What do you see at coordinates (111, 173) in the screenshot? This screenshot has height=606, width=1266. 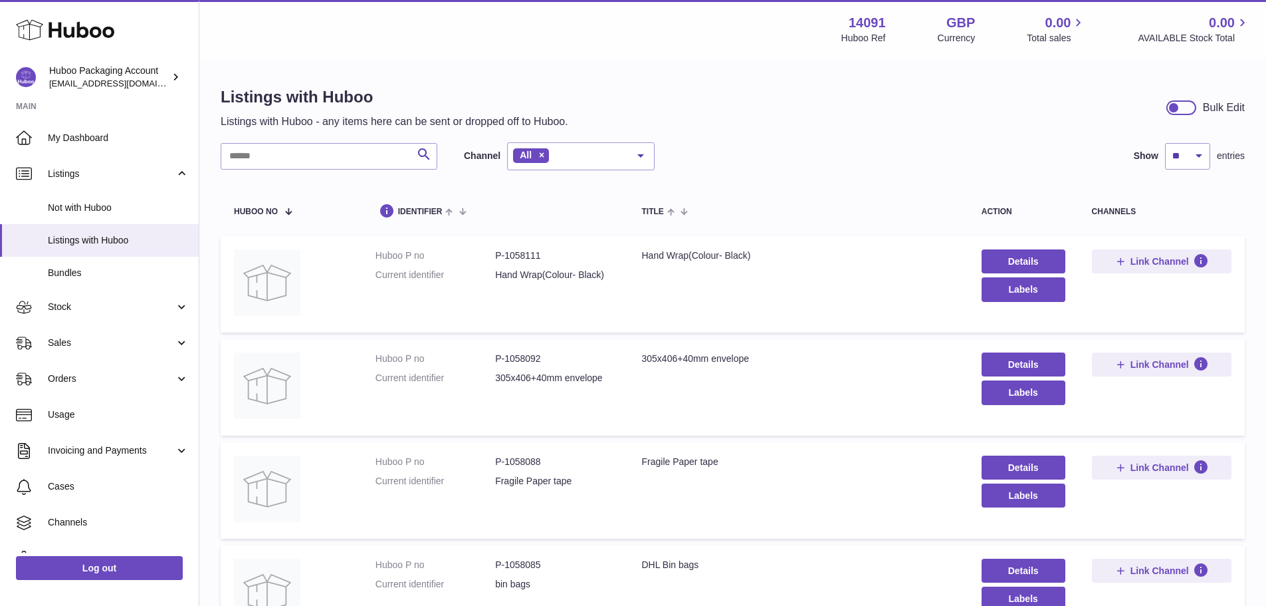 I see `span: Listings` at bounding box center [111, 173].